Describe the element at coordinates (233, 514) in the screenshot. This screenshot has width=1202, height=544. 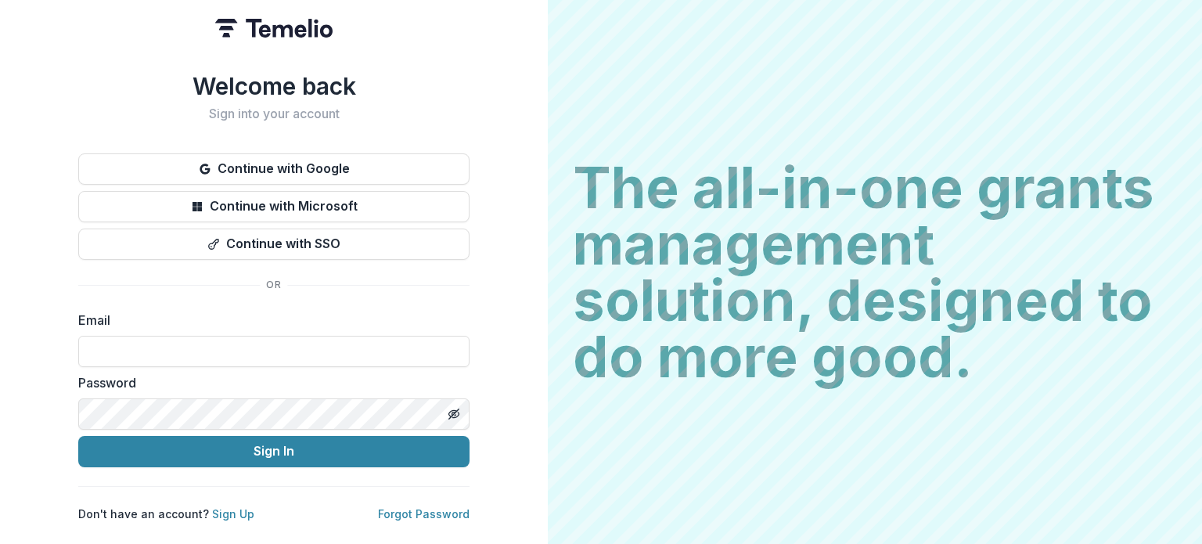
I see `a: Sign Up` at that location.